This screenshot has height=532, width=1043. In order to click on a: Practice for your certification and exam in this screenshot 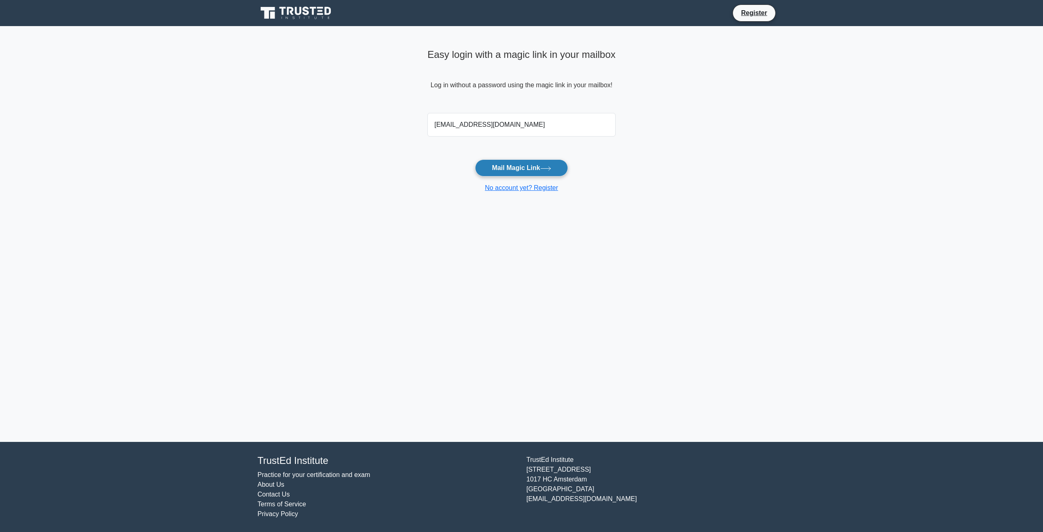, I will do `click(314, 474)`.